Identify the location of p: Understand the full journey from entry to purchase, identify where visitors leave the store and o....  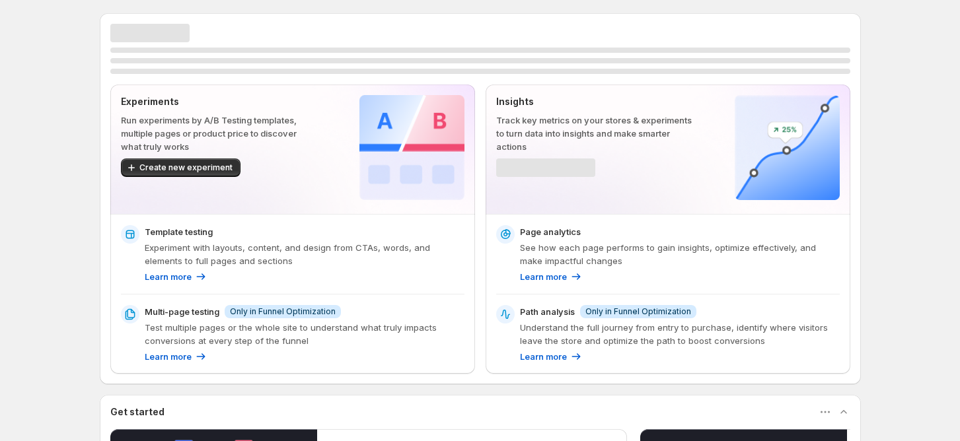
(680, 334).